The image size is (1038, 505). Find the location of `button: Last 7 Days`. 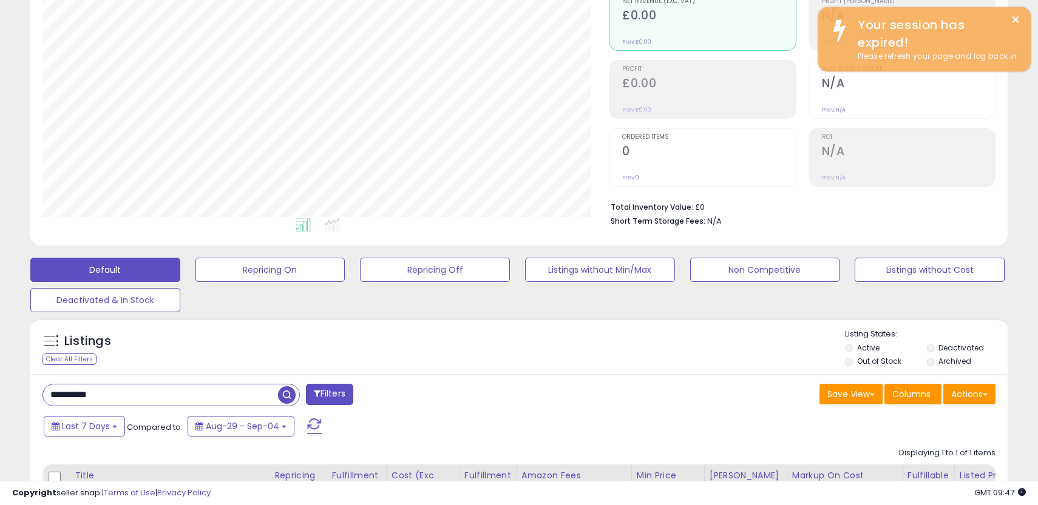

button: Last 7 Days is located at coordinates (84, 427).